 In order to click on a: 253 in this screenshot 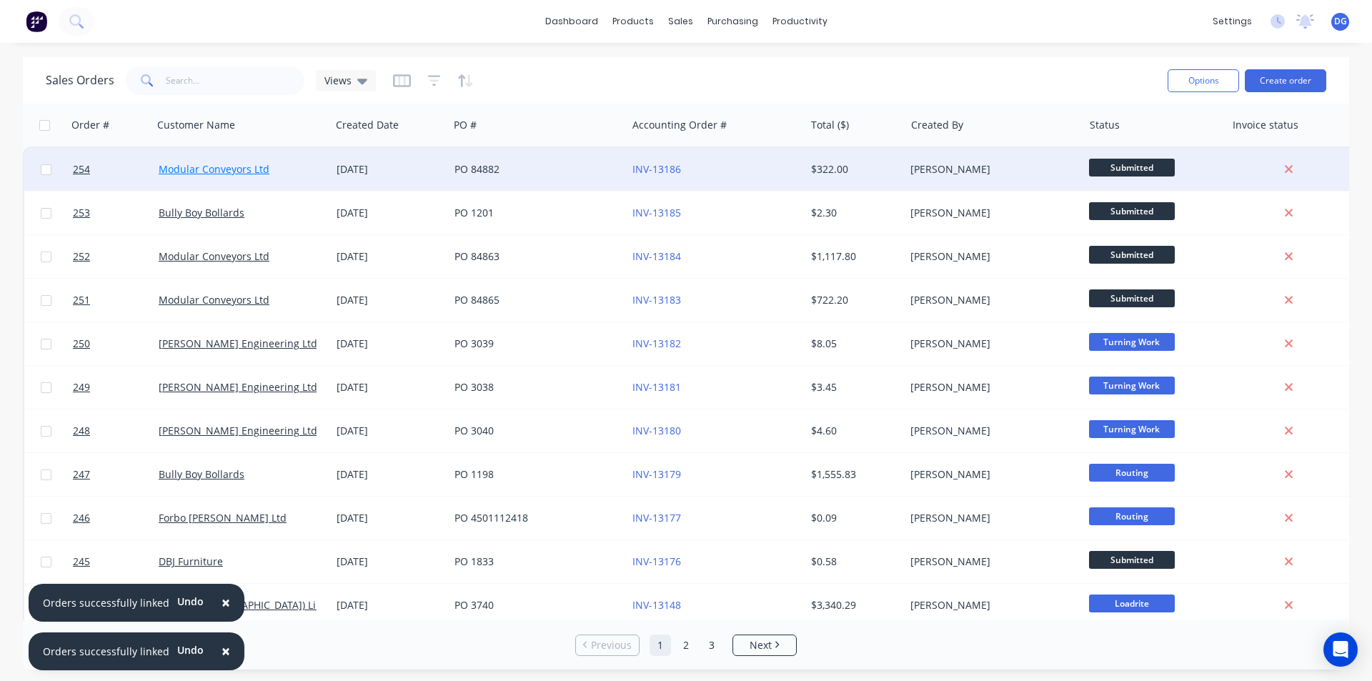, I will do `click(116, 213)`.